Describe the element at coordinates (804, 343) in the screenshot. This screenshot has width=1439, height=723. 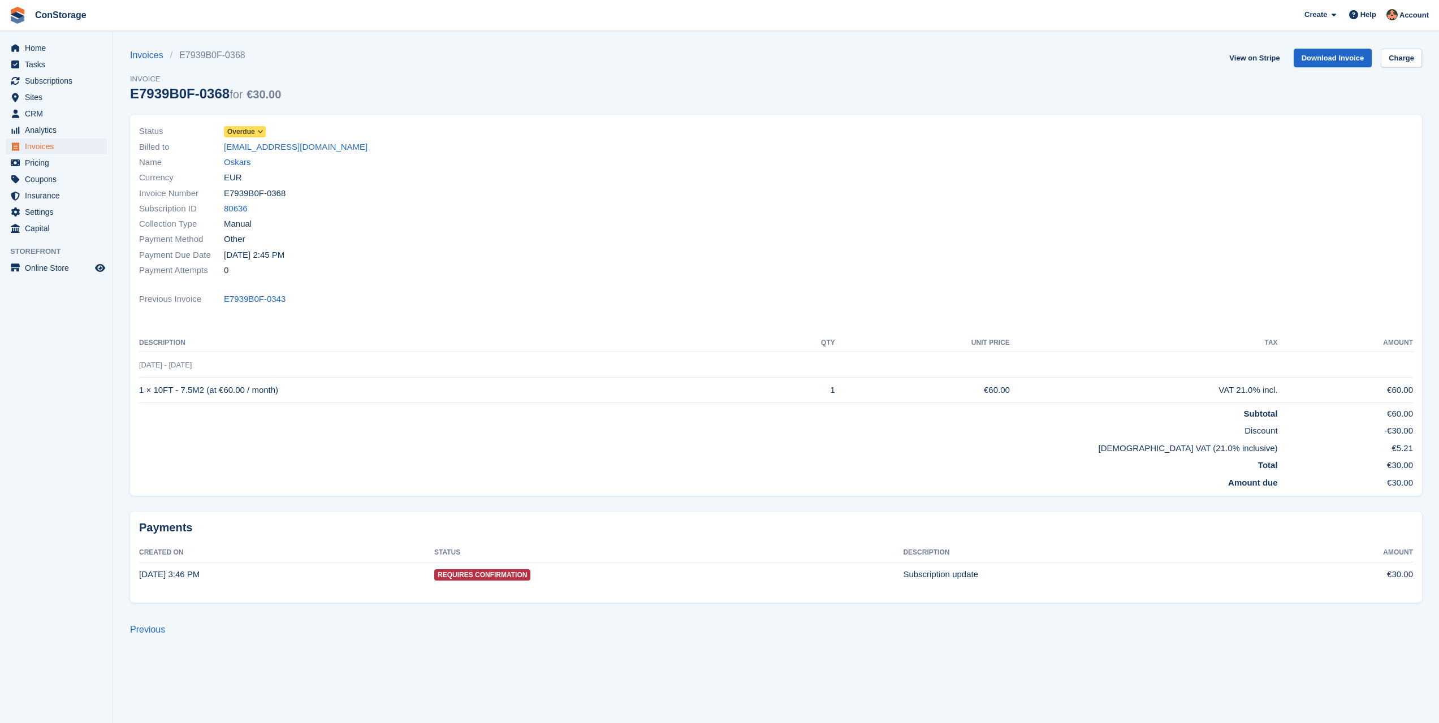
I see `th: QTY` at that location.